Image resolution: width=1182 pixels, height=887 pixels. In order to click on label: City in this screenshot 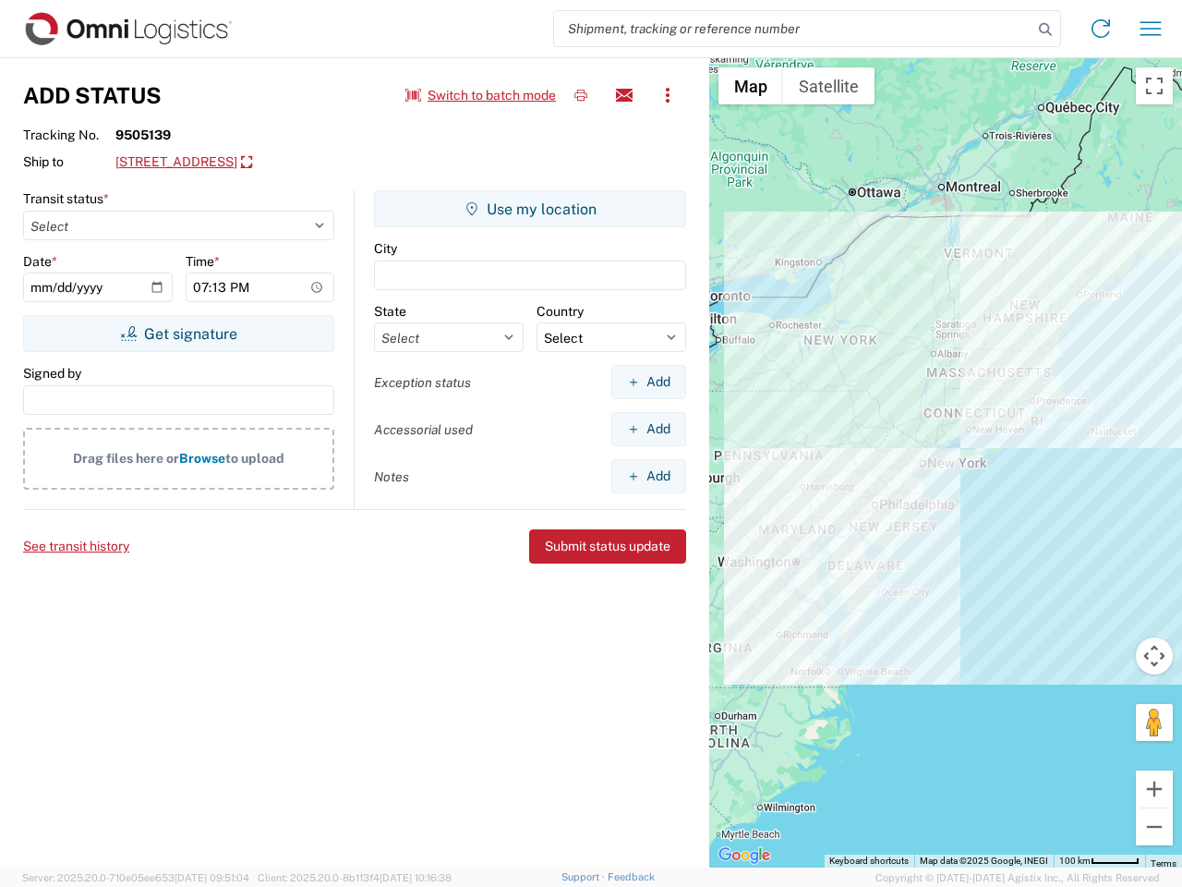, I will do `click(385, 248)`.